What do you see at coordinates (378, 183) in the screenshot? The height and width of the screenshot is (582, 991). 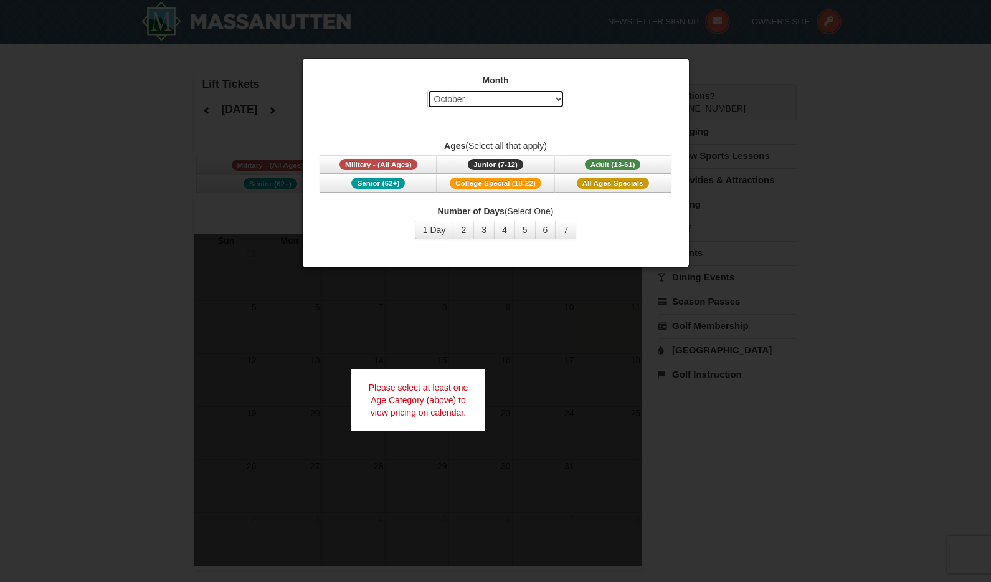 I see `button: Senior (62+)` at bounding box center [378, 183].